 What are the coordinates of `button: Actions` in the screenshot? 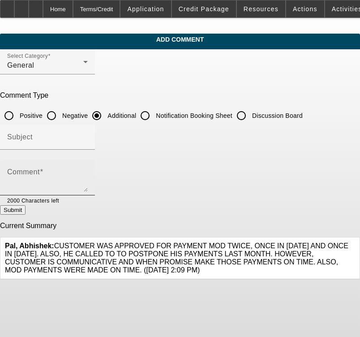 It's located at (305, 9).